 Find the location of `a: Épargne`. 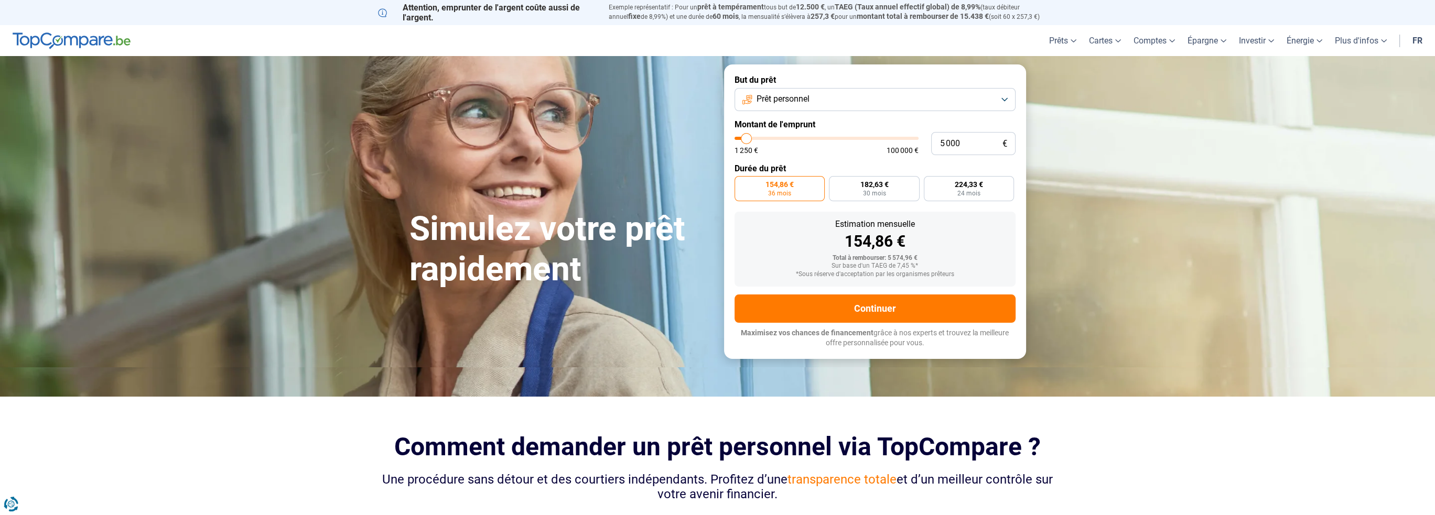

a: Épargne is located at coordinates (1207, 40).